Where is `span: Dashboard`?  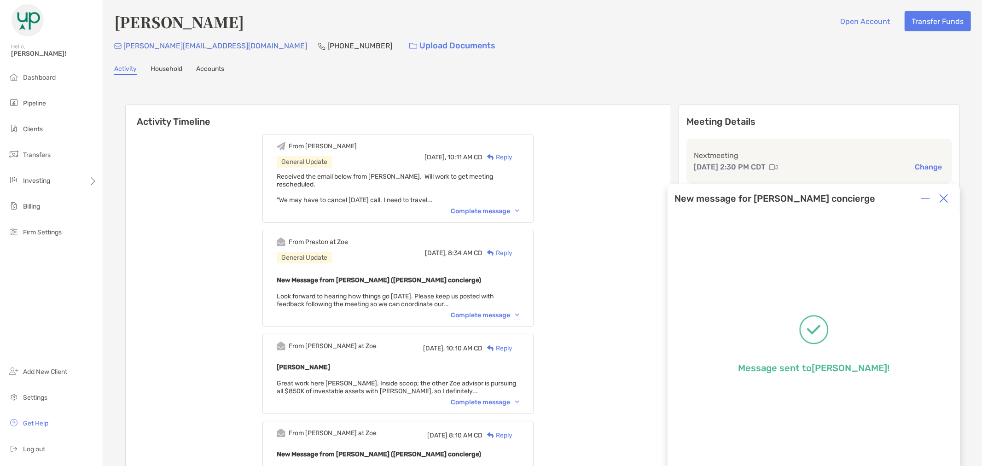
span: Dashboard is located at coordinates (39, 77).